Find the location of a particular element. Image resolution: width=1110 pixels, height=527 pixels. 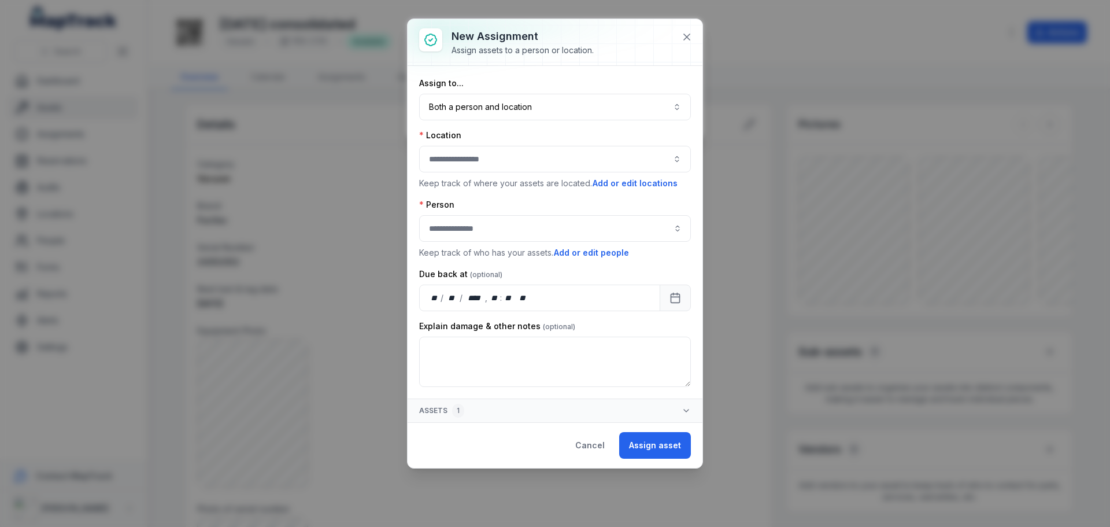

button: Assign asset is located at coordinates (655, 445).